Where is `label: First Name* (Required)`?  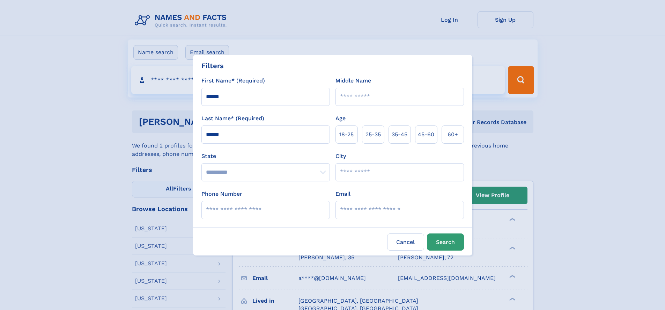 label: First Name* (Required) is located at coordinates (233, 81).